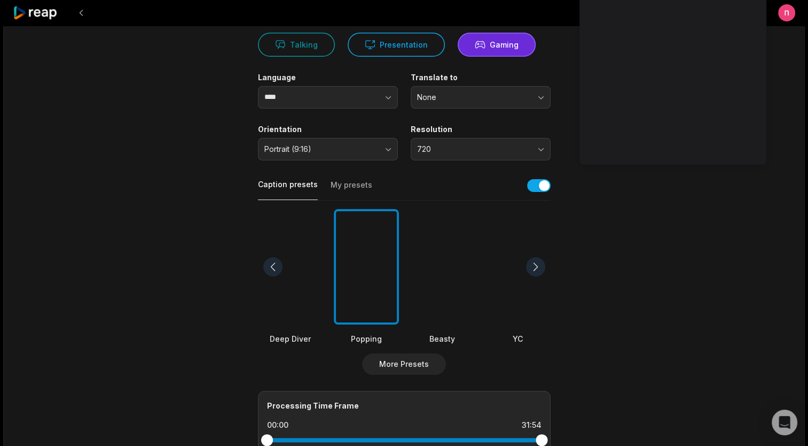 The image size is (808, 446). I want to click on div: Open Intercom Messenger, so click(785, 422).